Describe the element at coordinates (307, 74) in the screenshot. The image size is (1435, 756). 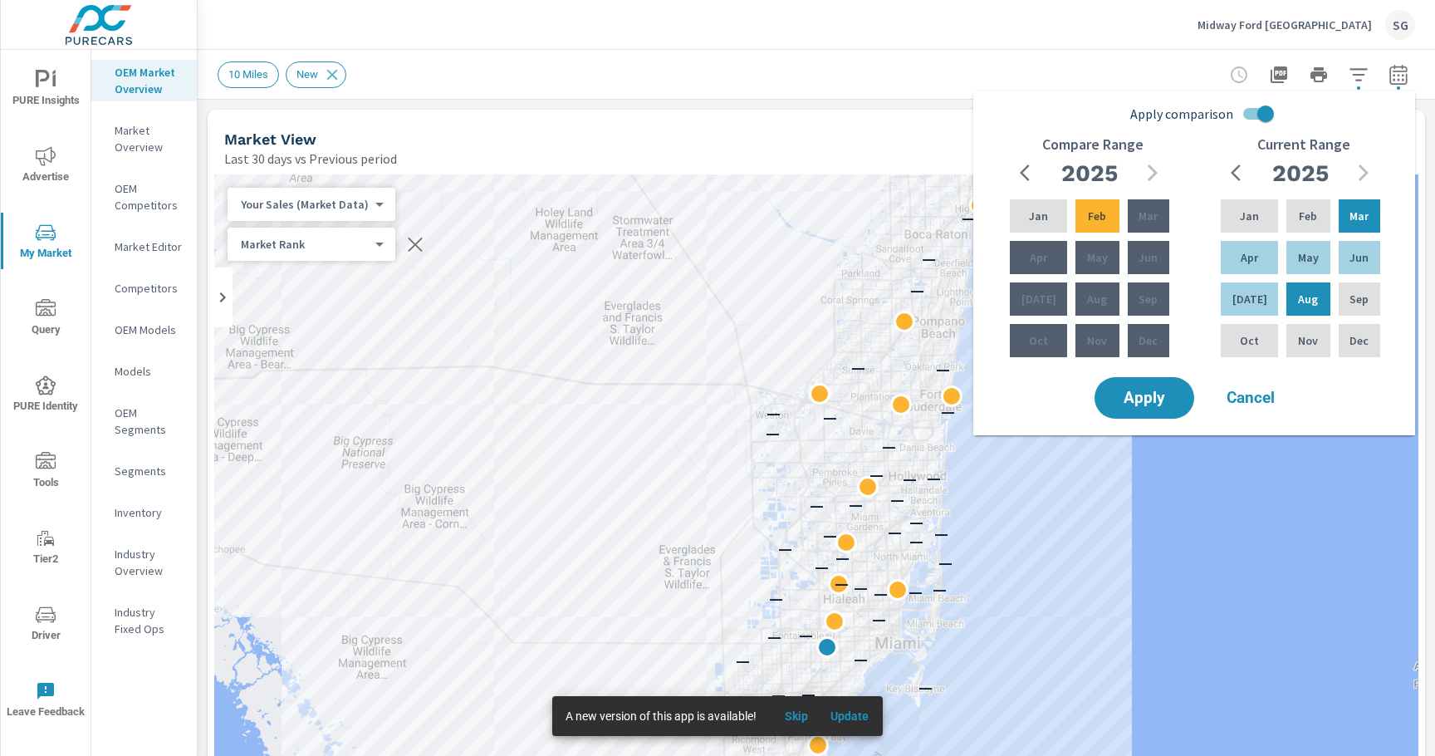
I see `span: New` at that location.